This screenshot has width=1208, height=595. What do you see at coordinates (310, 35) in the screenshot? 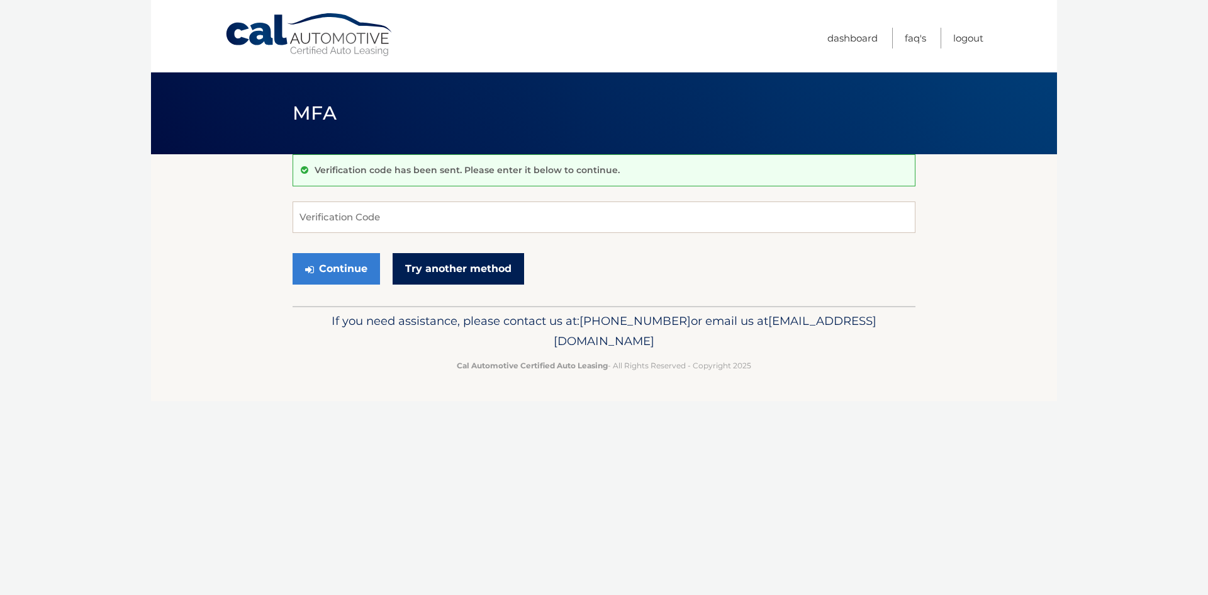
I see `a: Cal Automotive` at bounding box center [310, 35].